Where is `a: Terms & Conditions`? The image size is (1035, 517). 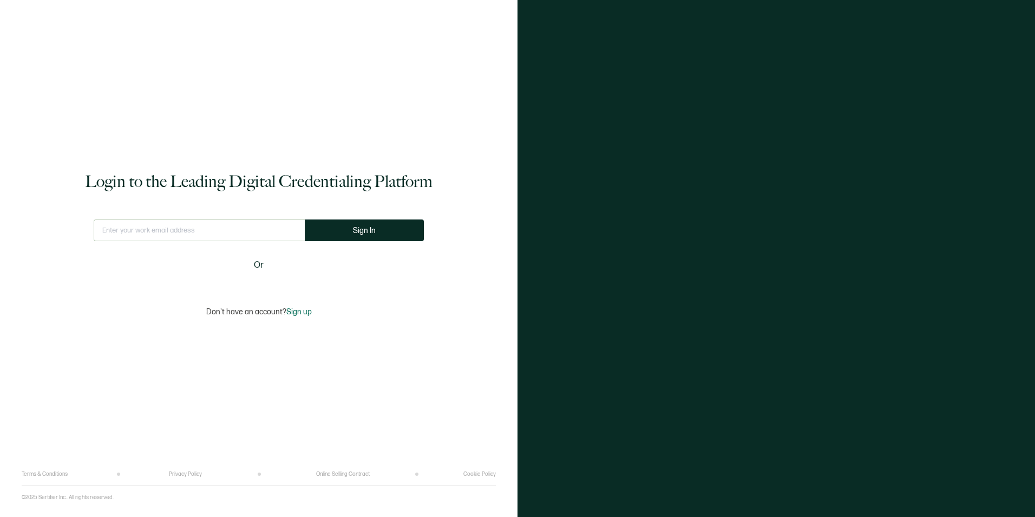 a: Terms & Conditions is located at coordinates (44, 474).